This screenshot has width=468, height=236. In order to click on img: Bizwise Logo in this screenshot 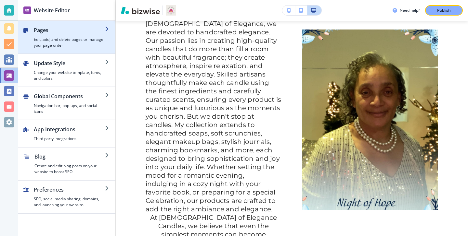, I will do `click(140, 10)`.